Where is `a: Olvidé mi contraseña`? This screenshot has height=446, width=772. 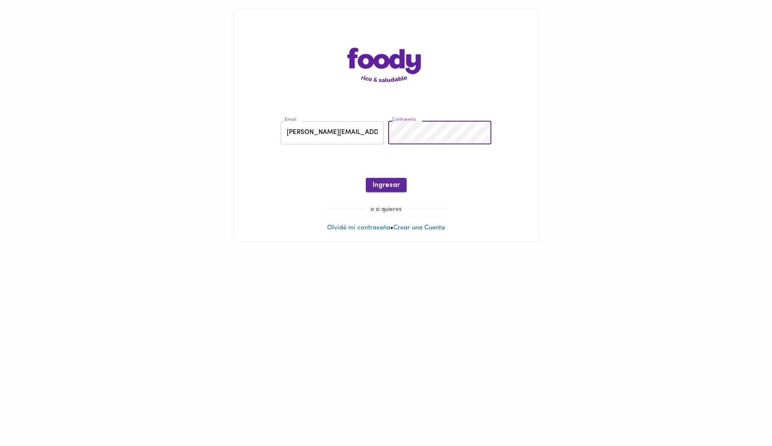 a: Olvidé mi contraseña is located at coordinates (359, 228).